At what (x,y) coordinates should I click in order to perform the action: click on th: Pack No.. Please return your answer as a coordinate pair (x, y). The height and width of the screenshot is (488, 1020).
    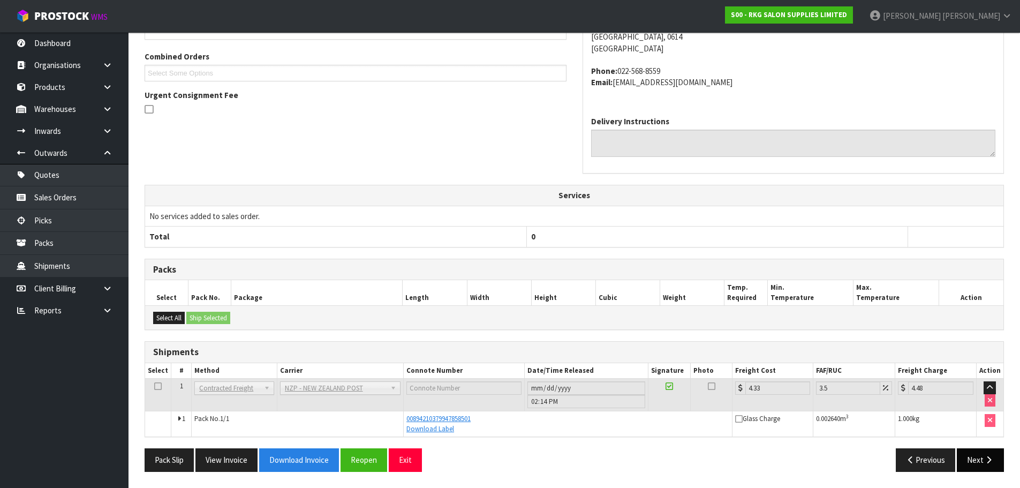
    Looking at the image, I should click on (209, 292).